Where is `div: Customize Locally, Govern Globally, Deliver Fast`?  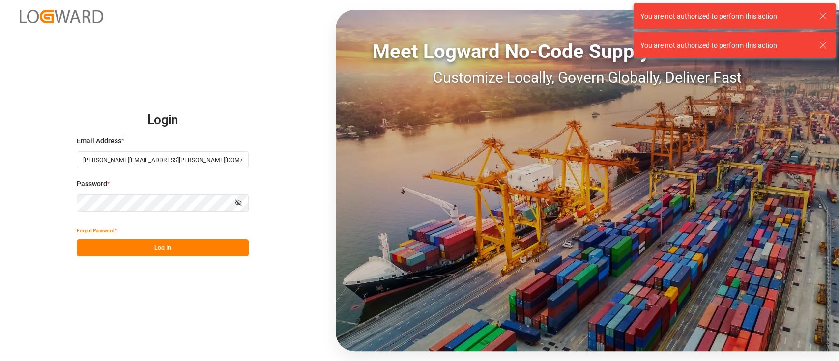
div: Customize Locally, Govern Globally, Deliver Fast is located at coordinates (587, 77).